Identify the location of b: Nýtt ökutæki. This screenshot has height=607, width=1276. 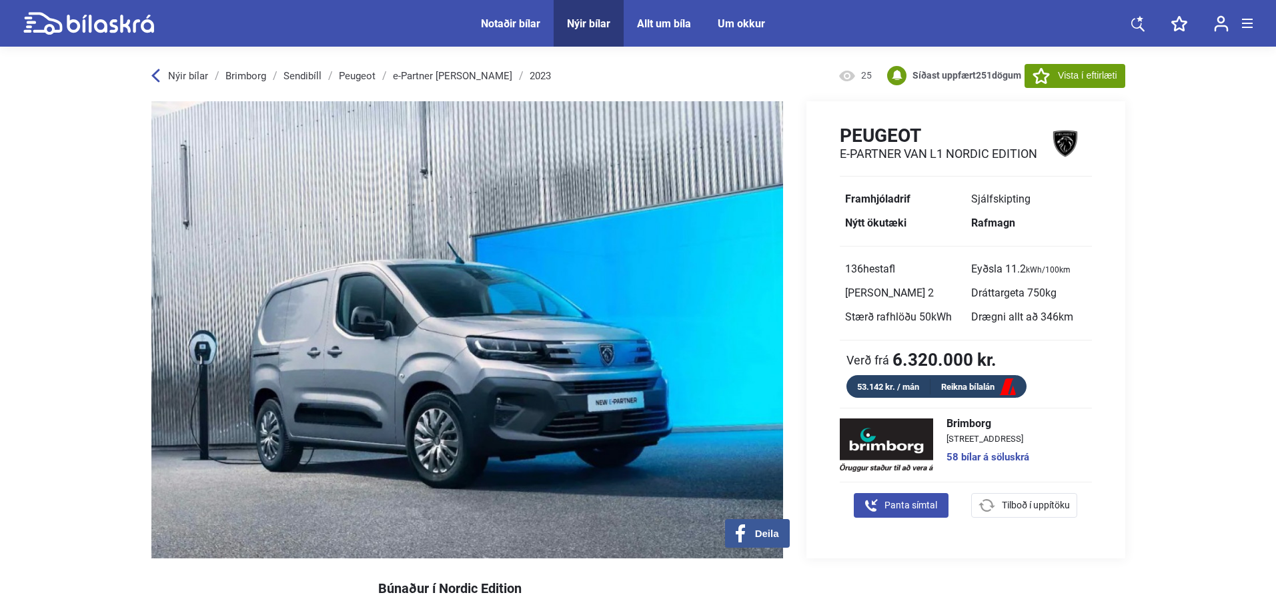
(876, 223).